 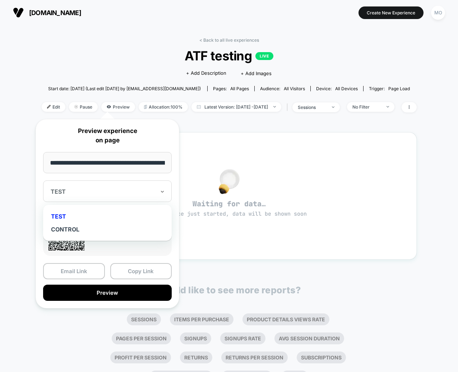 I want to click on li: Signups, so click(x=196, y=338).